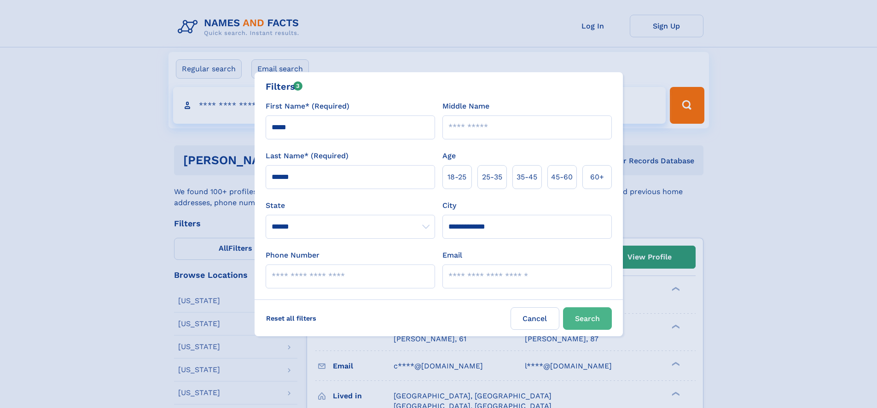  I want to click on span: 25‑35, so click(492, 177).